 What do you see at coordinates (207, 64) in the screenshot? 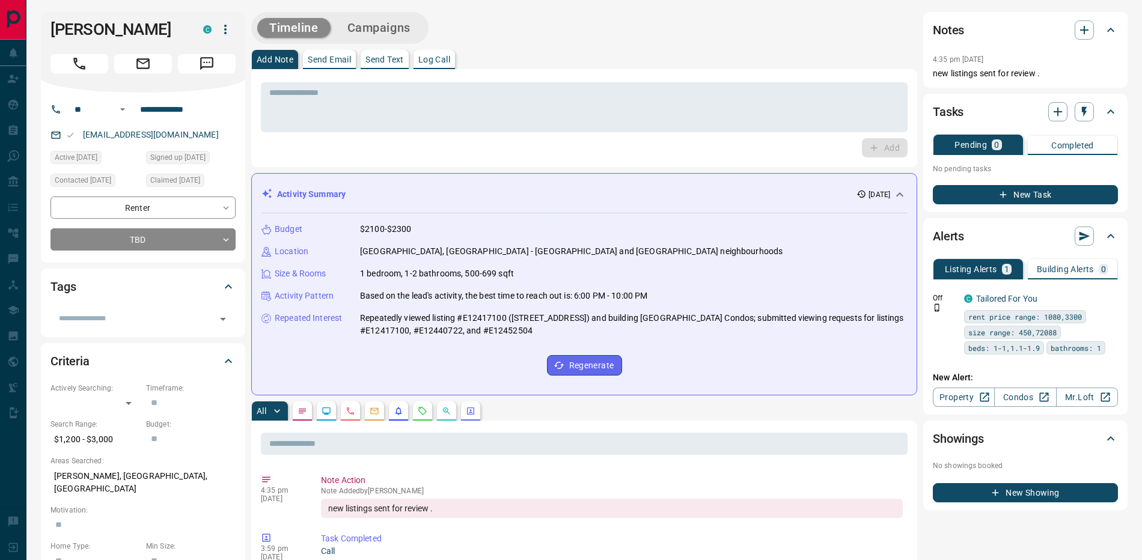
I see `span: Message` at bounding box center [207, 64].